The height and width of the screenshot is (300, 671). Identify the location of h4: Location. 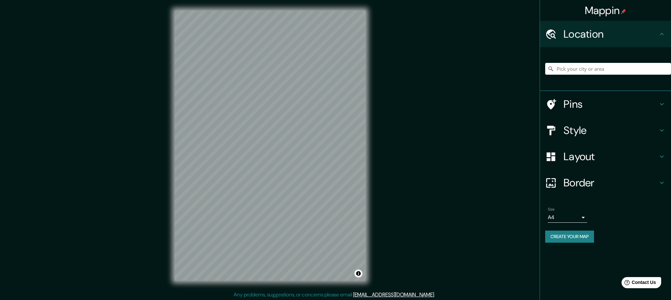
(611, 34).